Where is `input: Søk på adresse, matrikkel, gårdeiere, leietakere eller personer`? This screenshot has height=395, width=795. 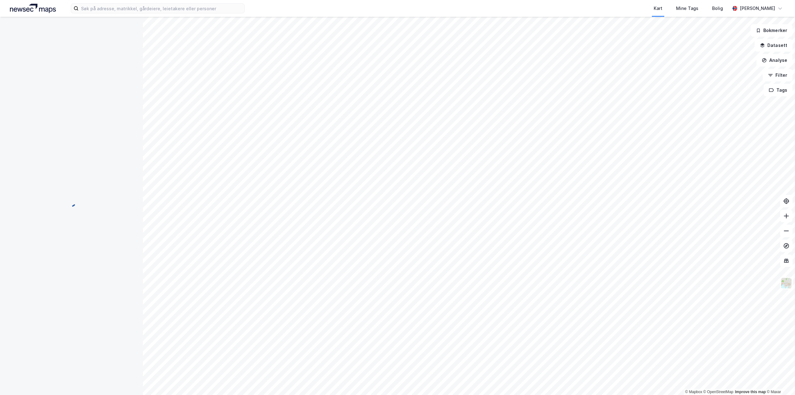
input: Søk på adresse, matrikkel, gårdeiere, leietakere eller personer is located at coordinates (161, 8).